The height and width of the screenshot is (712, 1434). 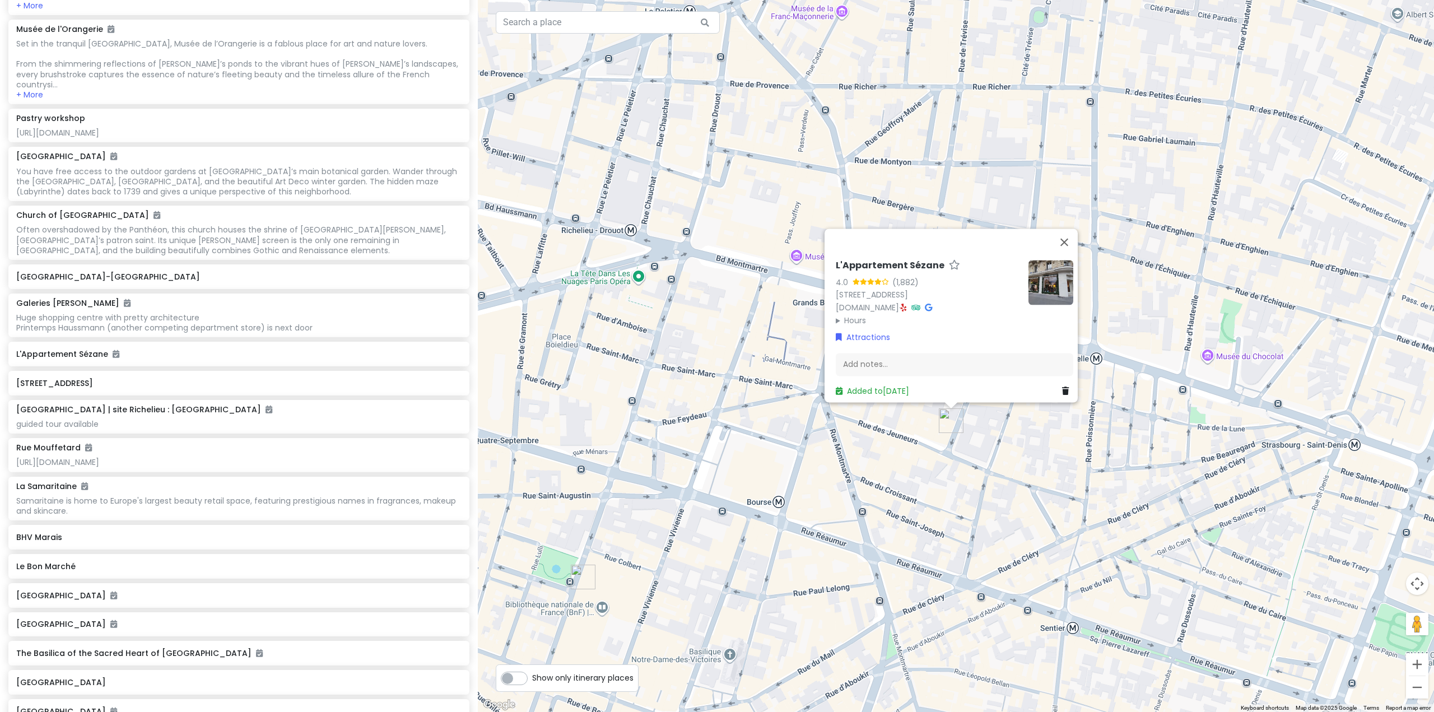 I want to click on h6: BHV Marais, so click(x=239, y=537).